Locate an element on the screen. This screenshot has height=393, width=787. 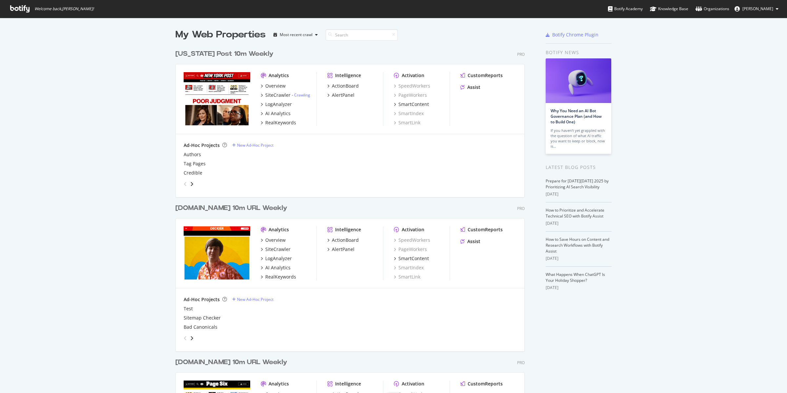
a: How to Save Hours on Content and Research Workflows with Botify Assist is located at coordinates (578, 245).